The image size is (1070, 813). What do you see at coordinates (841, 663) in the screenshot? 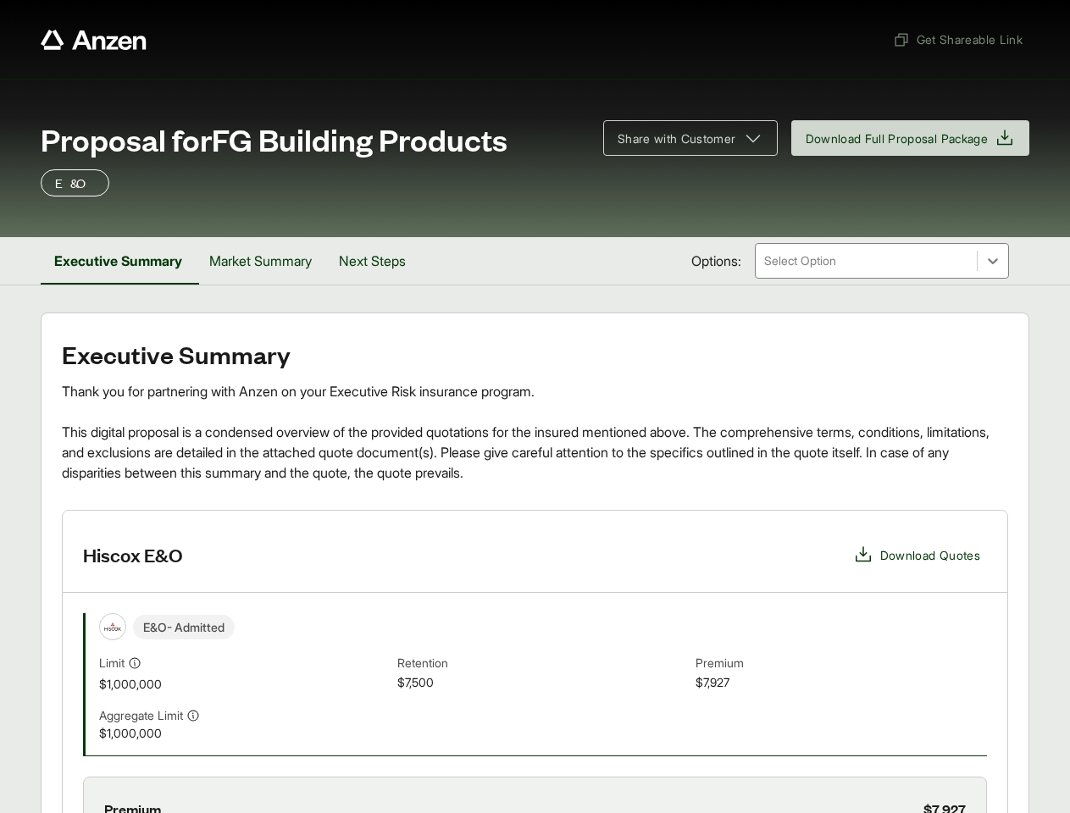
I see `span: Premium` at bounding box center [841, 663].